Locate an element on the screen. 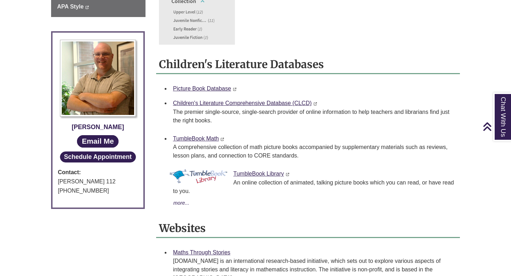 This screenshot has height=276, width=511. img: Cover Art is located at coordinates (200, 177).